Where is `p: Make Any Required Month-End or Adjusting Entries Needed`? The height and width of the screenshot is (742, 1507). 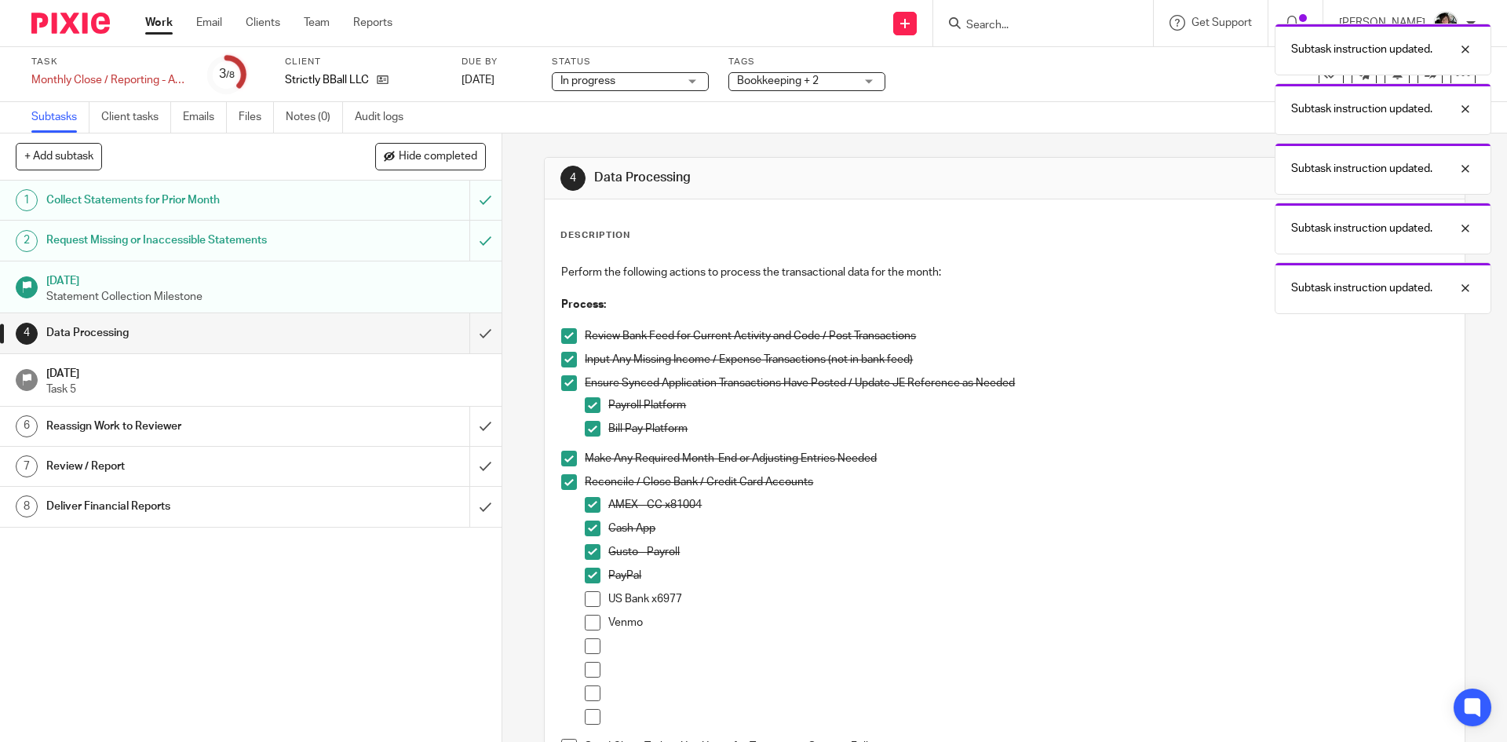
p: Make Any Required Month-End or Adjusting Entries Needed is located at coordinates (1015, 458).